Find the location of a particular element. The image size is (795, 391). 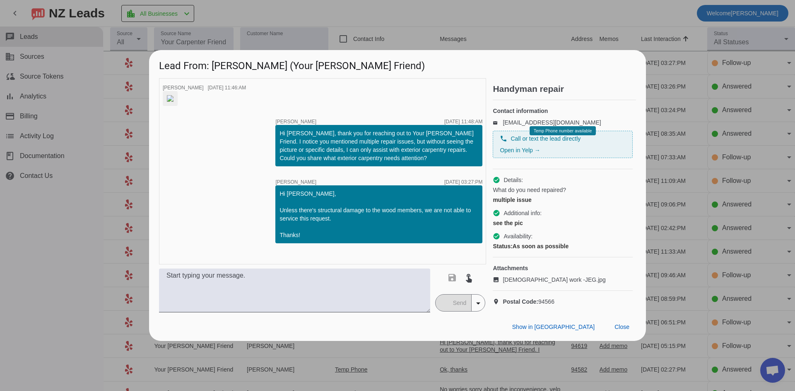

div: multiple issue is located at coordinates (563, 200).